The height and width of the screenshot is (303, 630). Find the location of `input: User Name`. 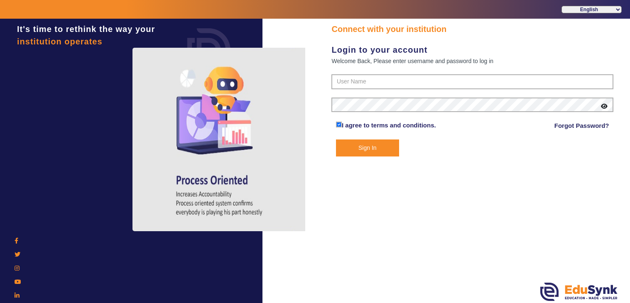

input: User Name is located at coordinates (472, 82).